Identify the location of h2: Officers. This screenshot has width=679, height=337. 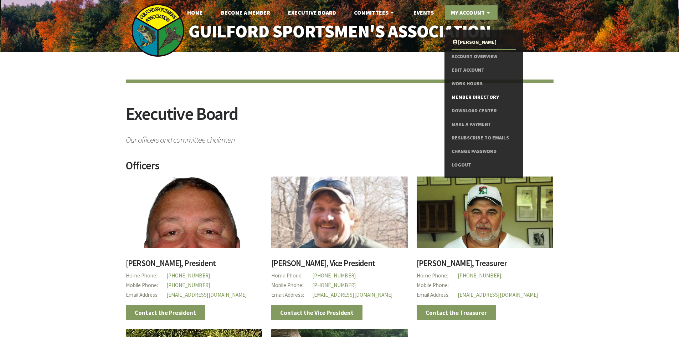
(340, 168).